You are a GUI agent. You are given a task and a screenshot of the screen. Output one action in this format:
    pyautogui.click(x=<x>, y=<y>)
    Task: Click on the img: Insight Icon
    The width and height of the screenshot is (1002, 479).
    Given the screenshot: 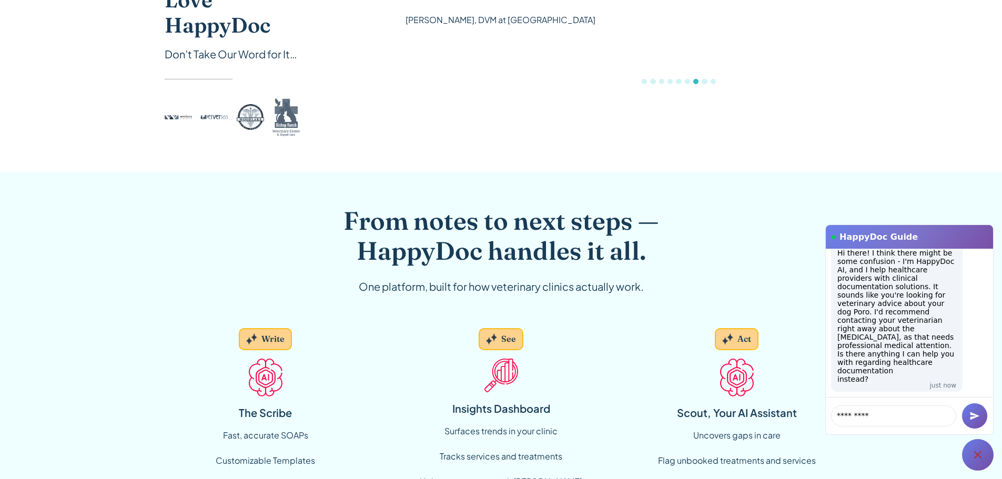 What is the action you would take?
    pyautogui.click(x=501, y=375)
    